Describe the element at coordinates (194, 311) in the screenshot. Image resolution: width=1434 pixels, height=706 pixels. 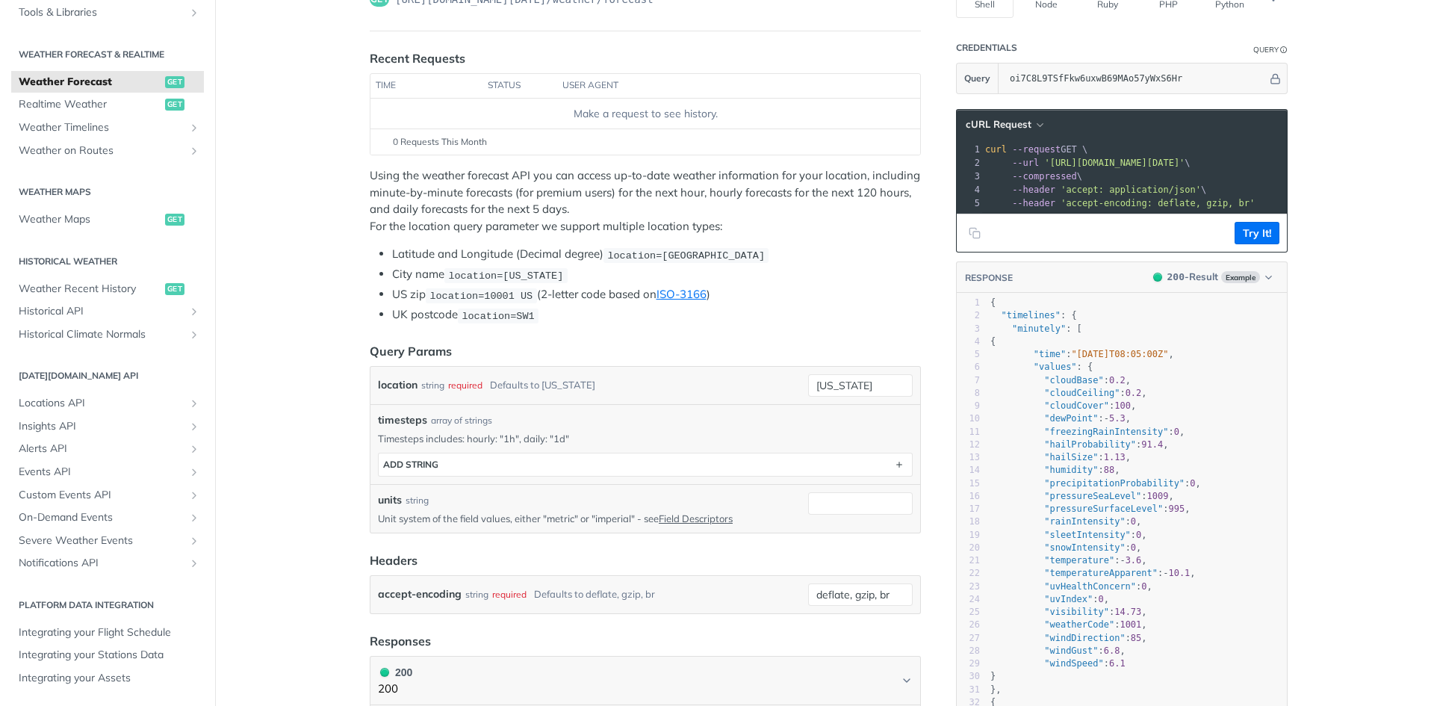
I see `button: Show subpages for Historical API` at that location.